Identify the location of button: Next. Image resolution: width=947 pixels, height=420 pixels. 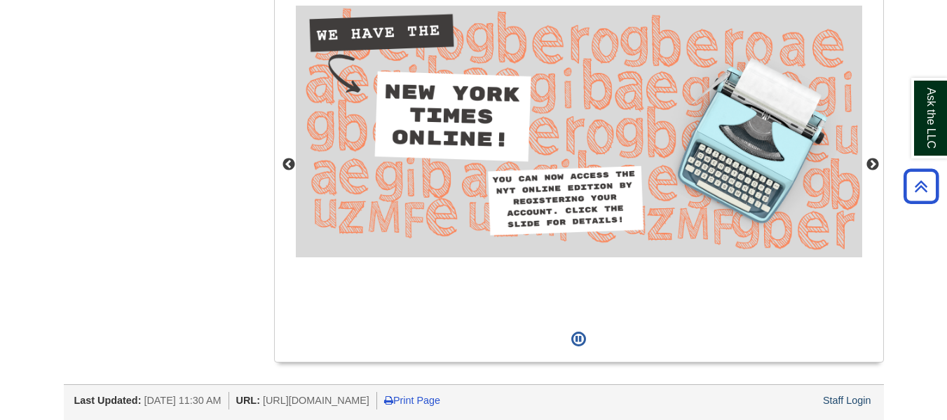
(873, 165).